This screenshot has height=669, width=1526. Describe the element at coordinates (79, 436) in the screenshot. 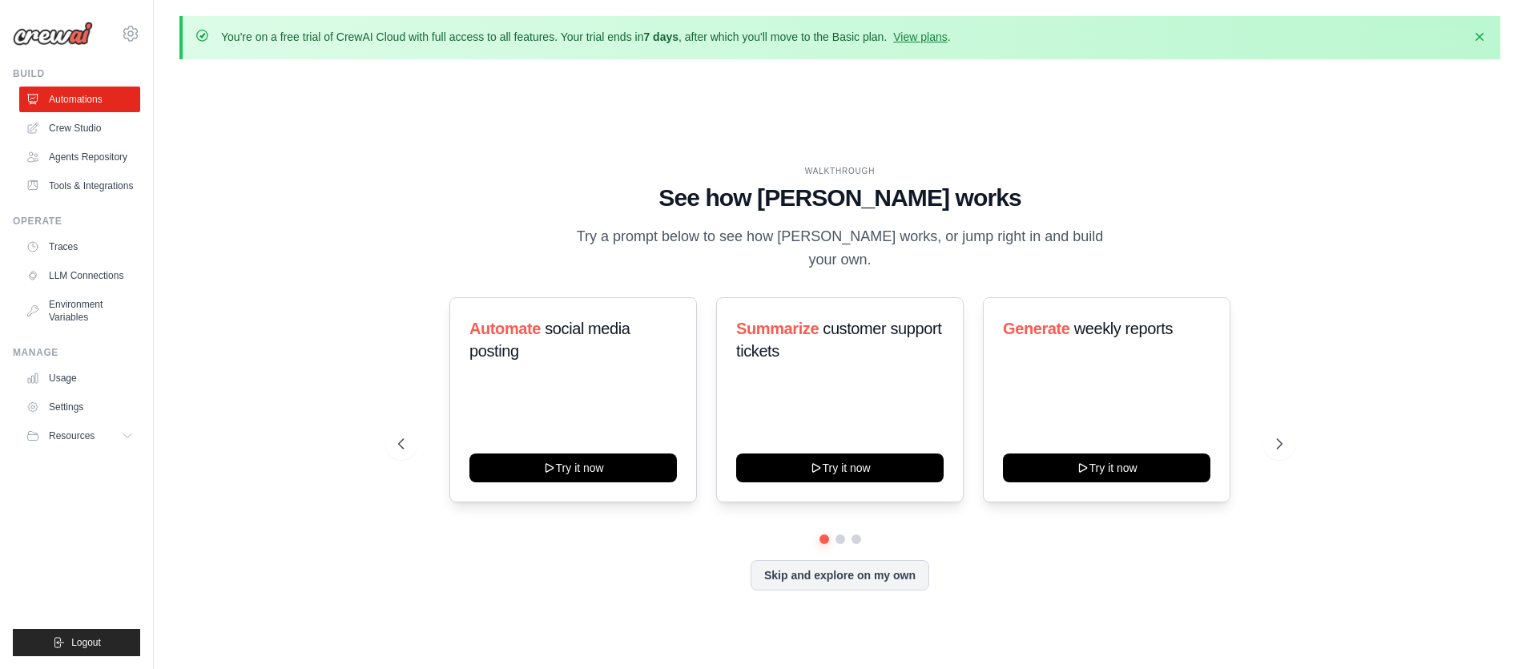

I see `button: Resources` at that location.